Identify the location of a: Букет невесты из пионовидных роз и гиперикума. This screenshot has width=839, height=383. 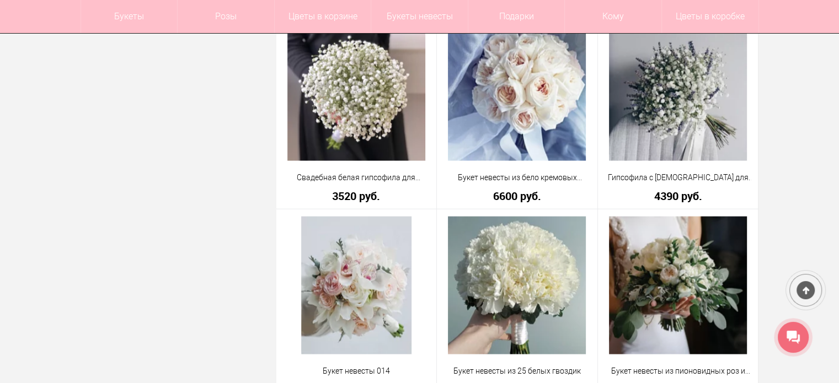
(678, 371).